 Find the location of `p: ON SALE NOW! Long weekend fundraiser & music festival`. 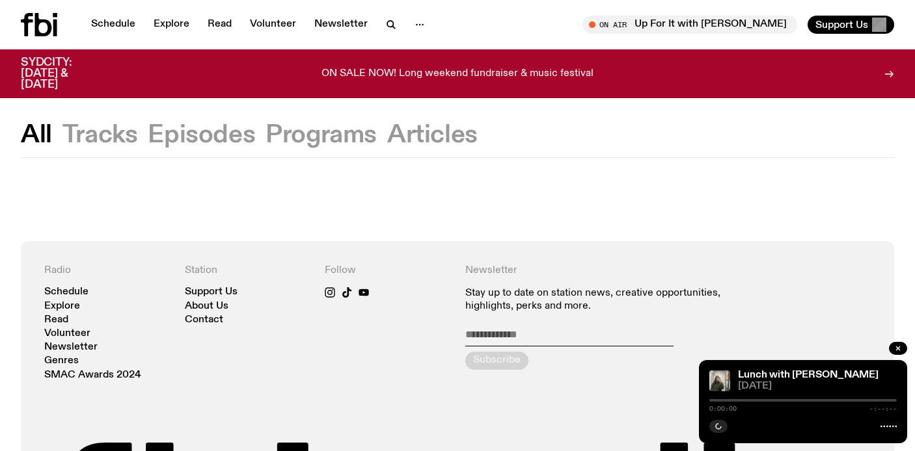

p: ON SALE NOW! Long weekend fundraiser & music festival is located at coordinates (457, 74).